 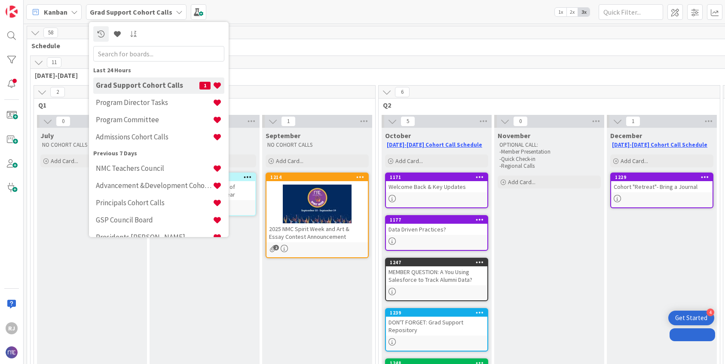 I want to click on p: -Member Presentation, so click(x=549, y=152).